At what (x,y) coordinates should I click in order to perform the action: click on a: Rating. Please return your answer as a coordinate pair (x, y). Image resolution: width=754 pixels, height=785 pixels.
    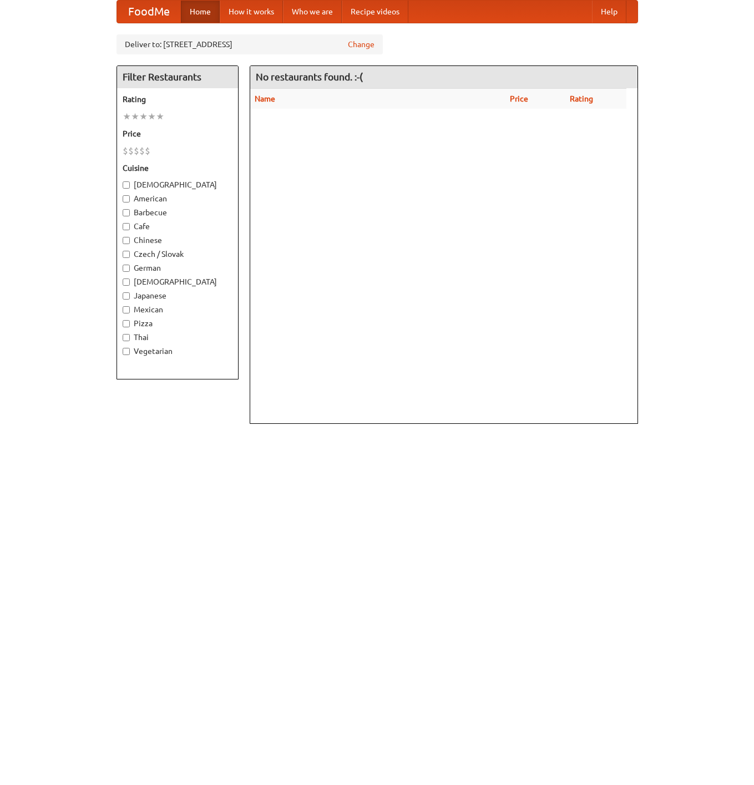
    Looking at the image, I should click on (581, 99).